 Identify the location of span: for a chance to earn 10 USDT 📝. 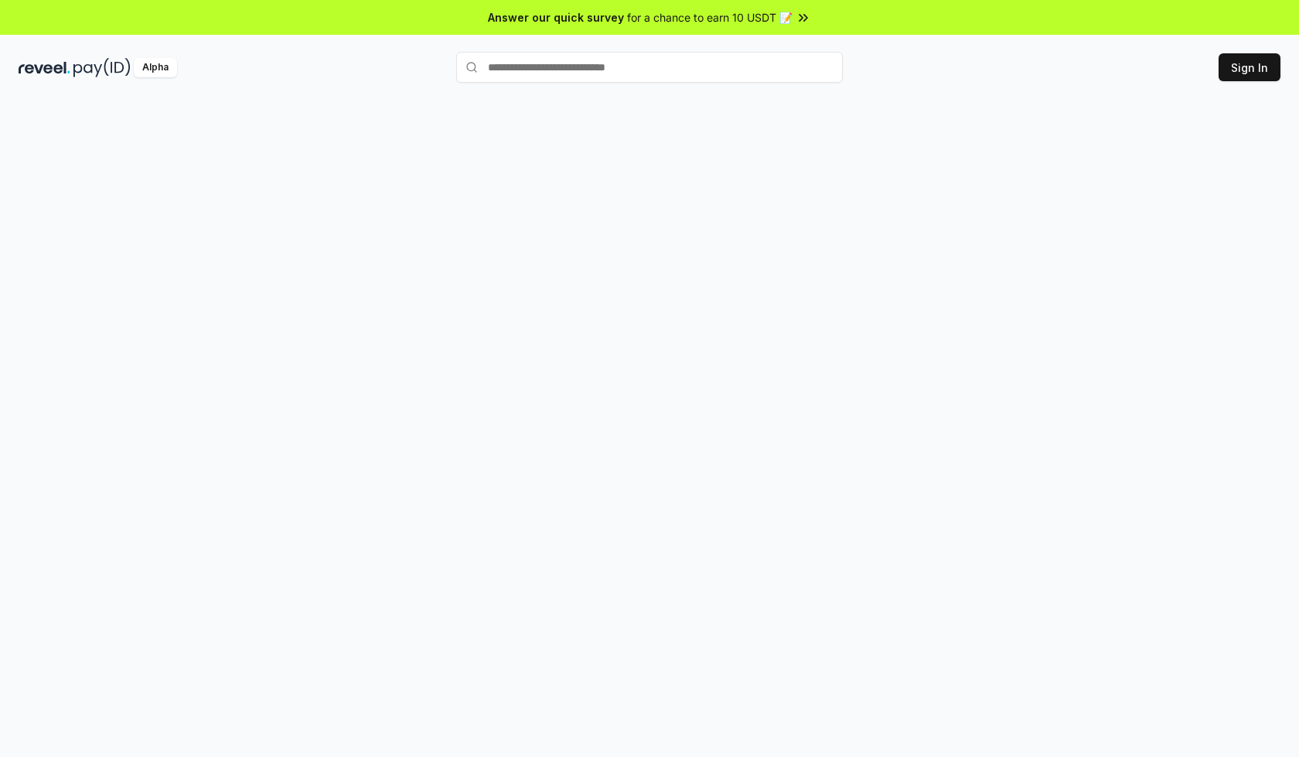
(710, 17).